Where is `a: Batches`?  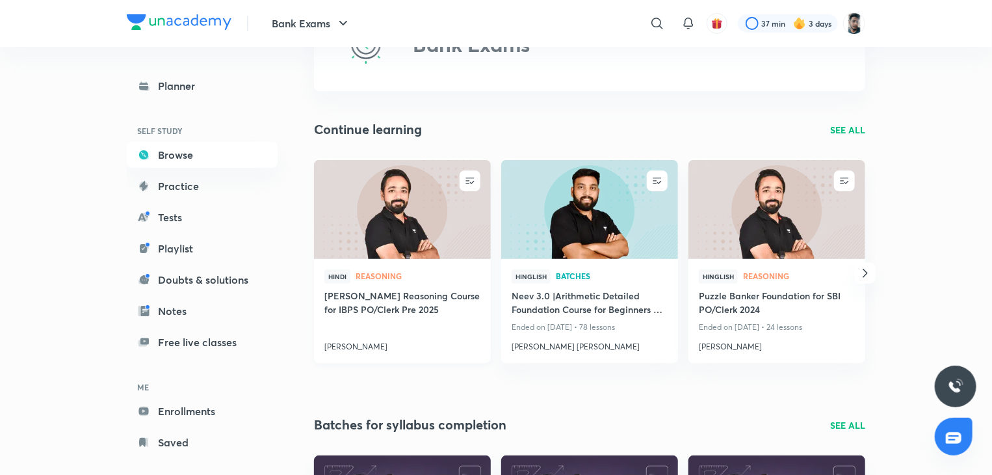
a: Batches is located at coordinates (612, 276).